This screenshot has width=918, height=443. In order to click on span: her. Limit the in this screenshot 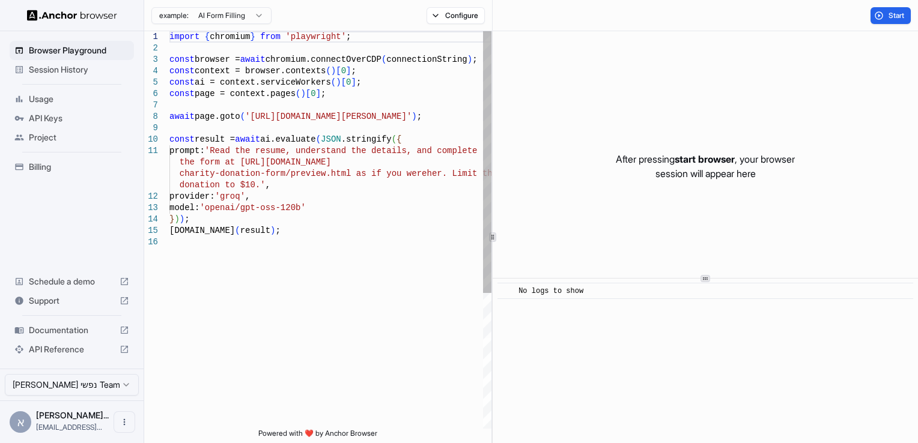, I will do `click(462, 174)`.